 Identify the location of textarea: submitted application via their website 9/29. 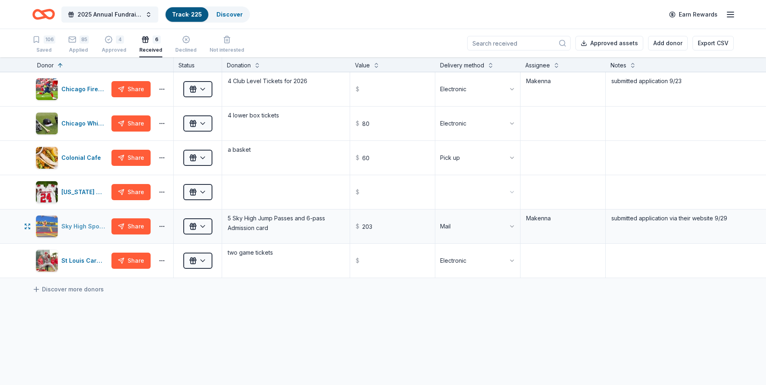
(670, 227).